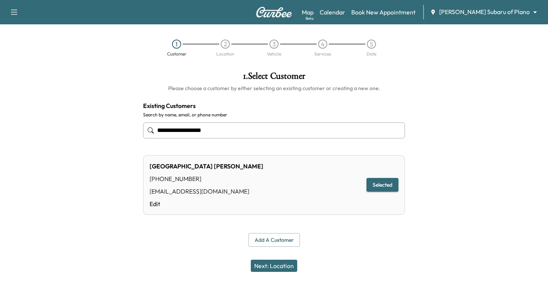  What do you see at coordinates (274, 78) in the screenshot?
I see `h1: 1 . Select Customer` at bounding box center [274, 78].